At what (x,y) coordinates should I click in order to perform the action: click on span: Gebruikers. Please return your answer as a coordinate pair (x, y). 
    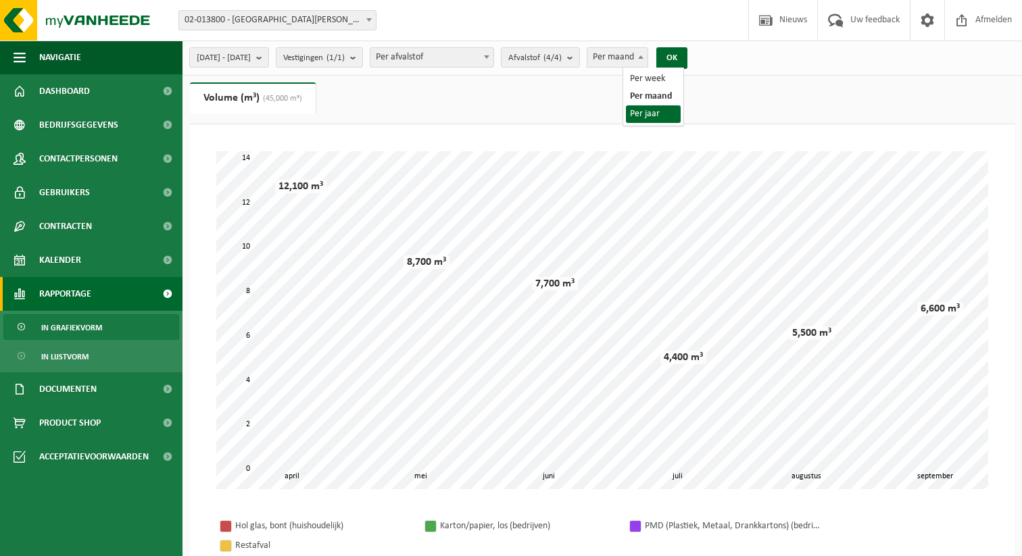
    Looking at the image, I should click on (64, 193).